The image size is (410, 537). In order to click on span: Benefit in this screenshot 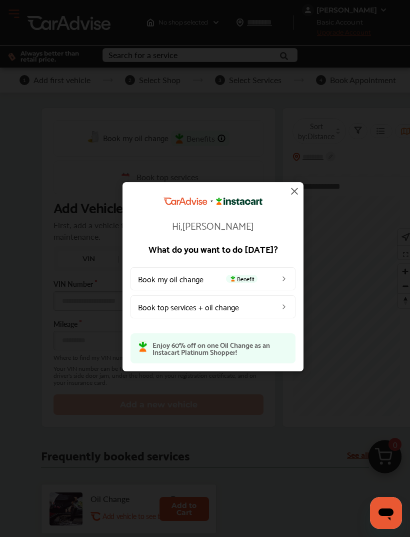, I will do `click(242, 278)`.